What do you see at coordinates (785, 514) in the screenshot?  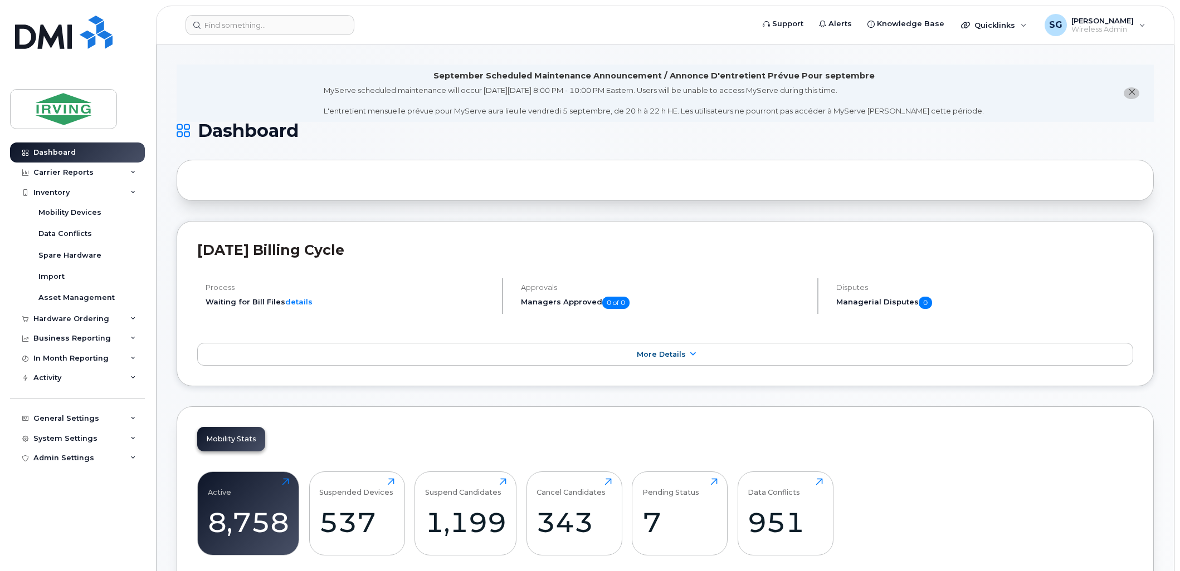 I see `a: Data Conflicts951` at bounding box center [785, 514].